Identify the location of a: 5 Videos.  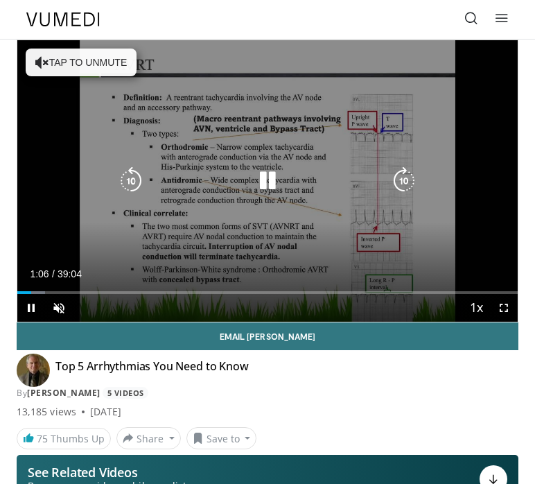
(125, 392).